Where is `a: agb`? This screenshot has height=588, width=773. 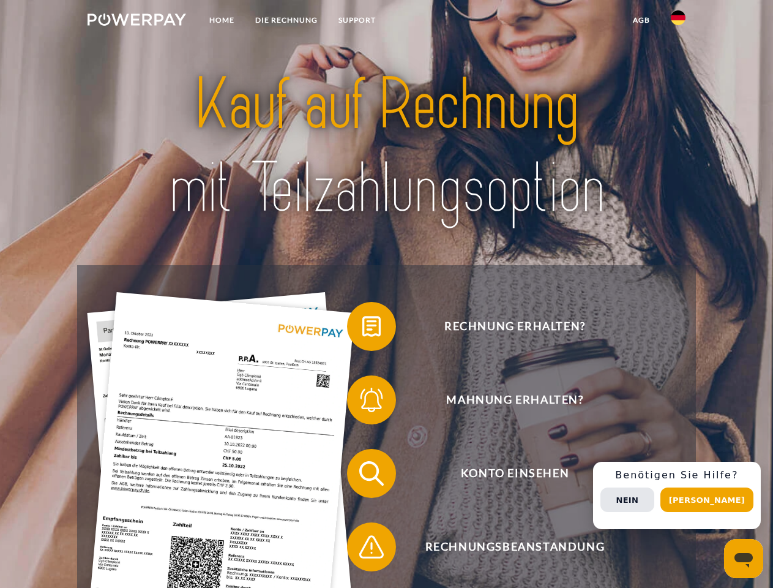
a: agb is located at coordinates (642, 20).